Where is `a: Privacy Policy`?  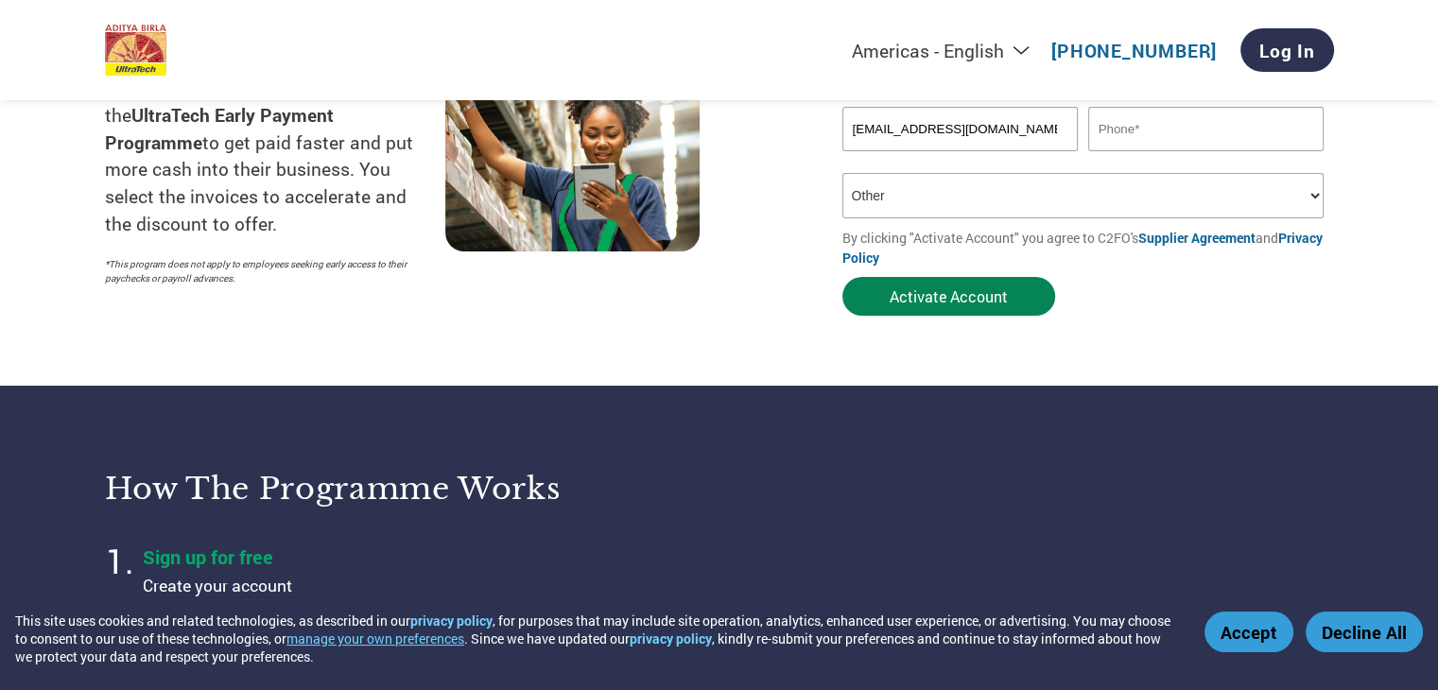 a: Privacy Policy is located at coordinates (1082, 248).